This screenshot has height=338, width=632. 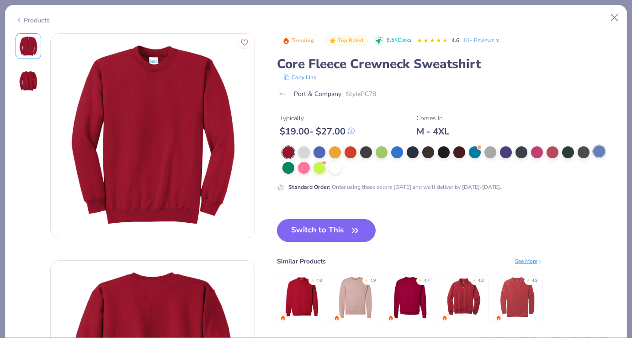 I want to click on button: Close, so click(x=615, y=18).